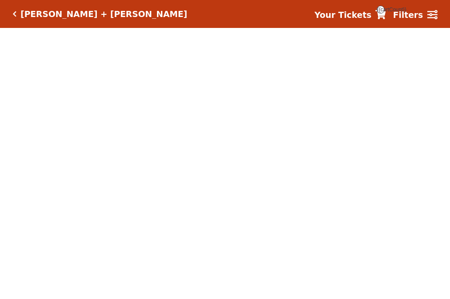 The width and height of the screenshot is (450, 299). I want to click on a: Click here to go back to filters, so click(14, 14).